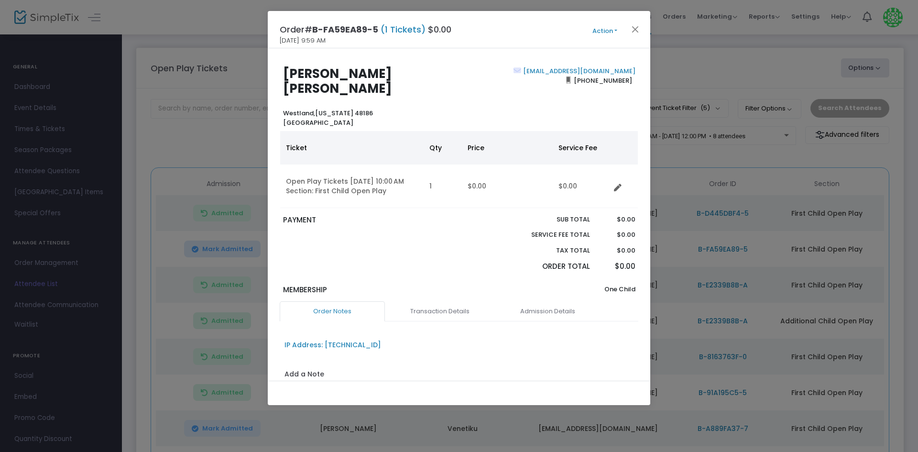  What do you see at coordinates (550, 235) in the screenshot?
I see `p: Service Fee Total` at bounding box center [550, 235].